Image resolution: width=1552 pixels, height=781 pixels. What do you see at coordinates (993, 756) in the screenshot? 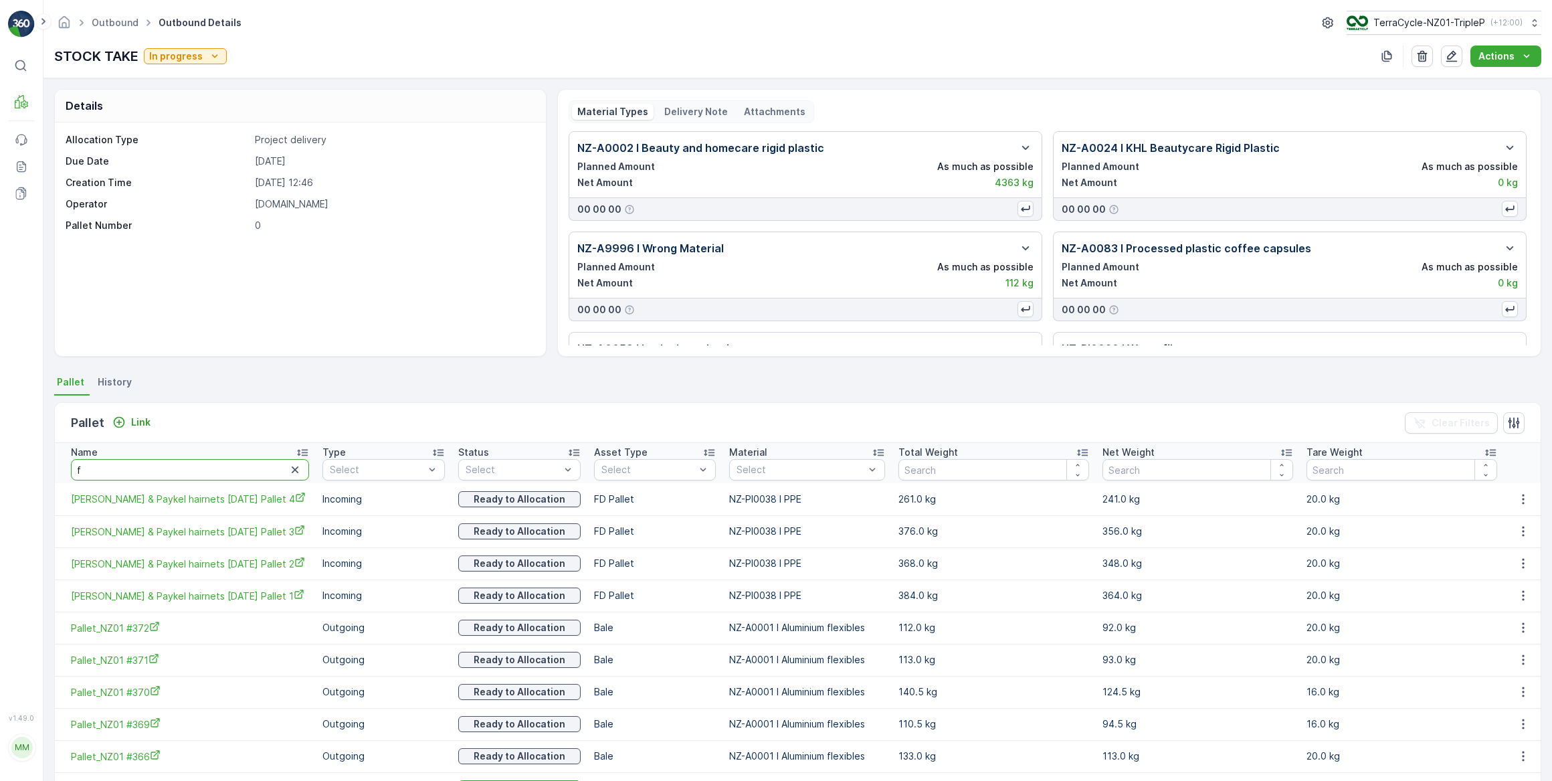
I see `td: 133.0 kg` at bounding box center [993, 756].